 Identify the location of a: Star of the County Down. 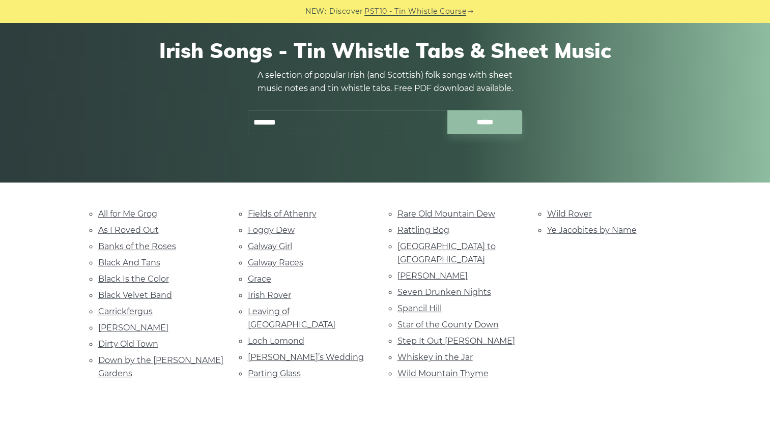
(448, 325).